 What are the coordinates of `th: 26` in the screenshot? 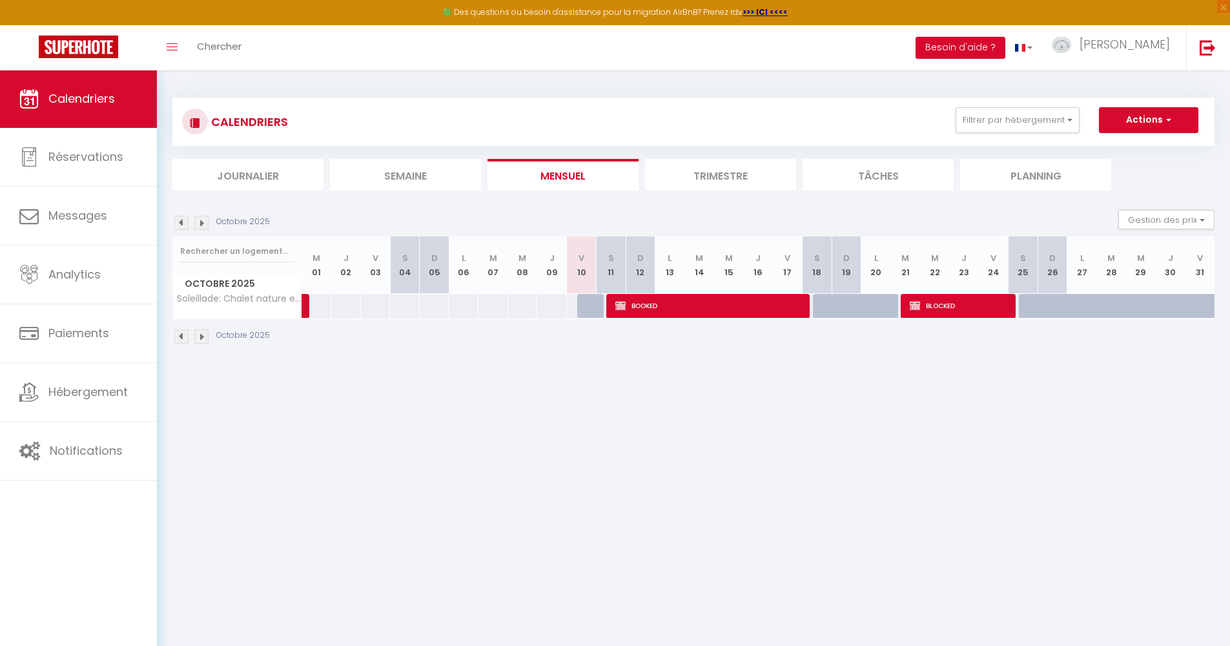 It's located at (1053, 265).